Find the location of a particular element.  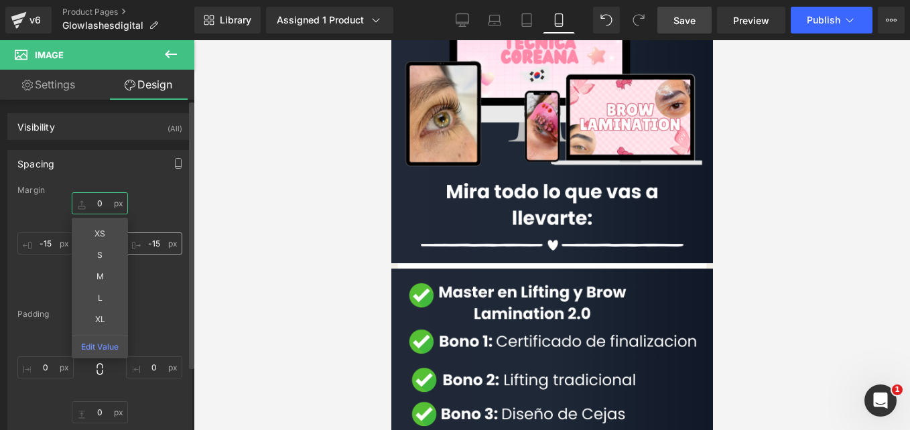

a: Mobile is located at coordinates (559, 20).